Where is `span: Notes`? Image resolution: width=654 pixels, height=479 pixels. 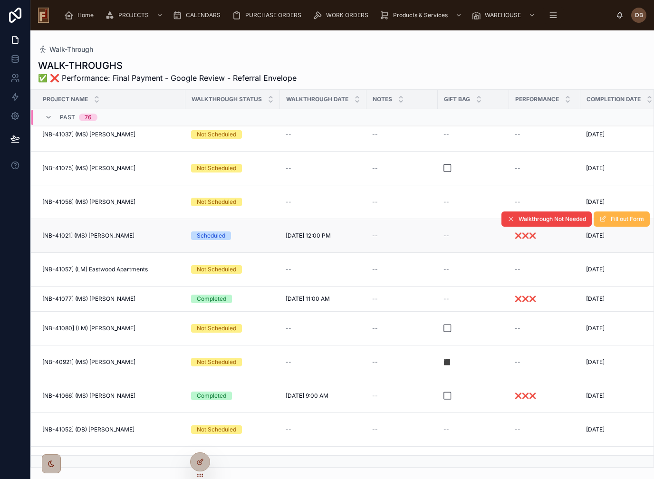 span: Notes is located at coordinates (382, 99).